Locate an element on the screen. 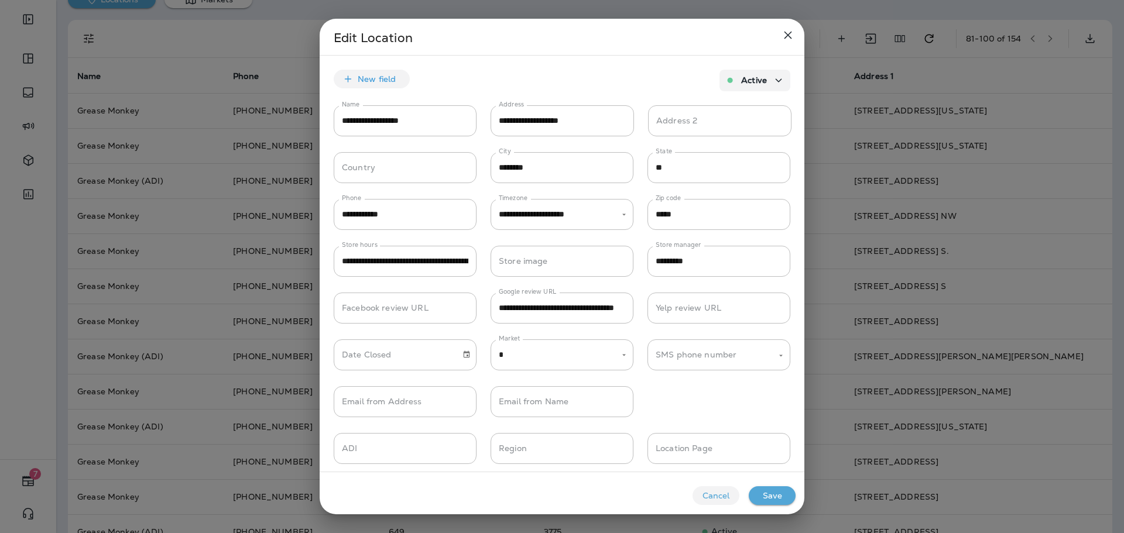 Image resolution: width=1124 pixels, height=533 pixels. button: Choose date is located at coordinates (467, 355).